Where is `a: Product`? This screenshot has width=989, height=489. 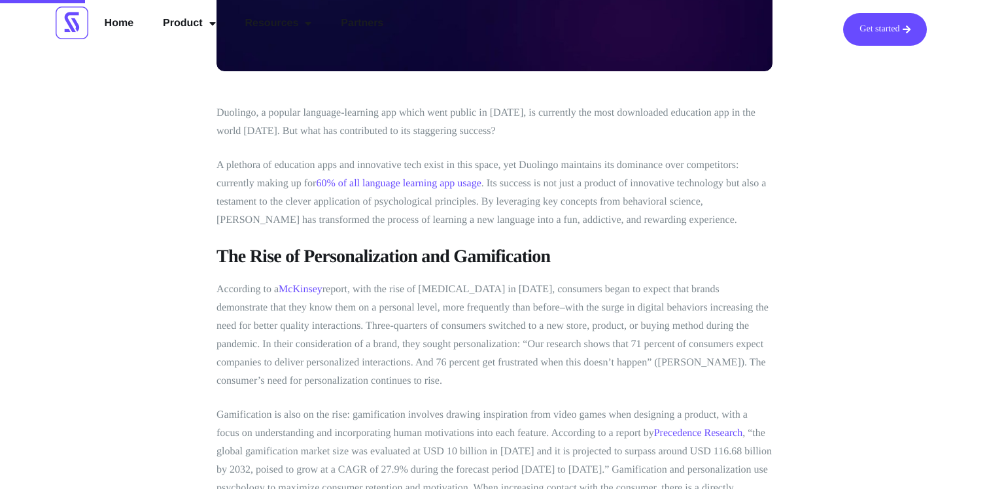
a: Product is located at coordinates (189, 24).